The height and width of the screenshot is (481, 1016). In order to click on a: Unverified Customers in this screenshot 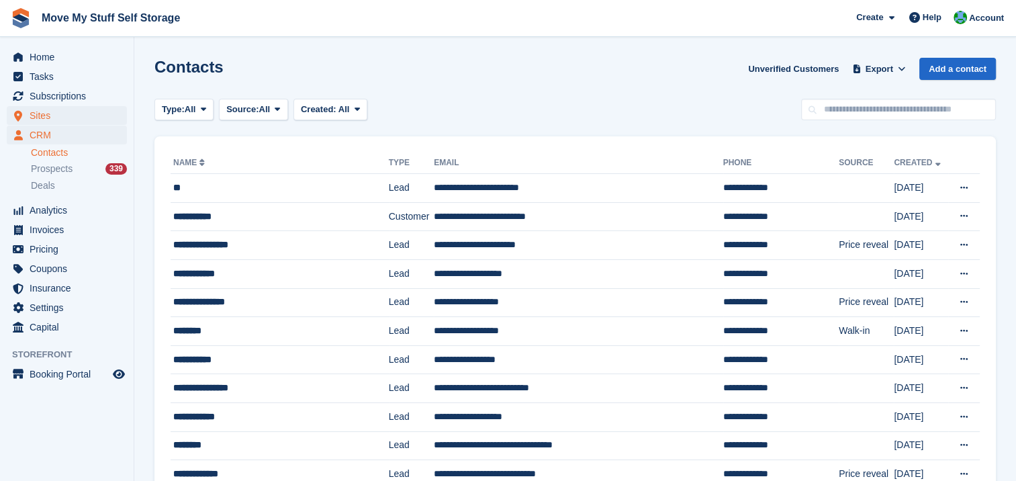, I will do `click(793, 68)`.